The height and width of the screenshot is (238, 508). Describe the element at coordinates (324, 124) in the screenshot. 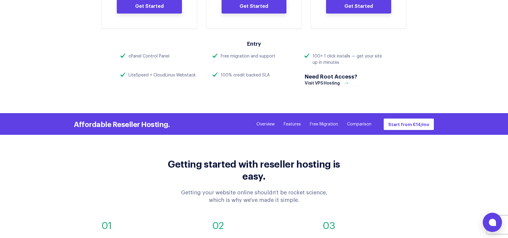

I see `a: Free Migration` at that location.